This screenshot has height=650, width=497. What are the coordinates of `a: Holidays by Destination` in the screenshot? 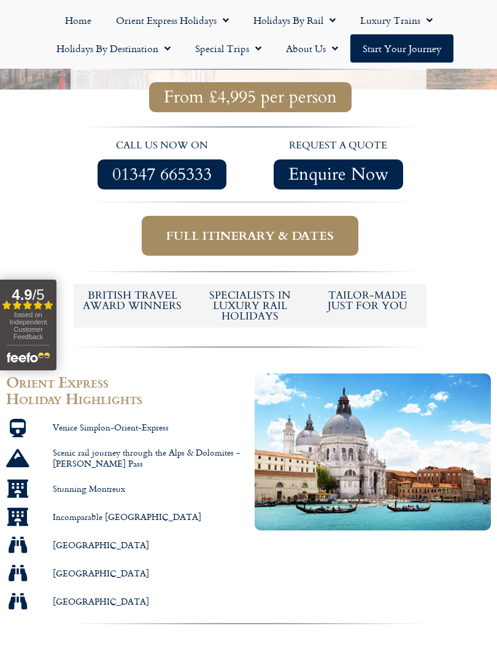 It's located at (114, 48).